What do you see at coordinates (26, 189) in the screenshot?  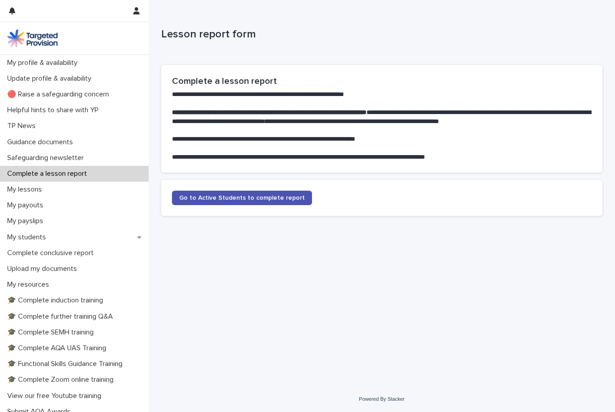 I see `p: My lessons` at bounding box center [26, 189].